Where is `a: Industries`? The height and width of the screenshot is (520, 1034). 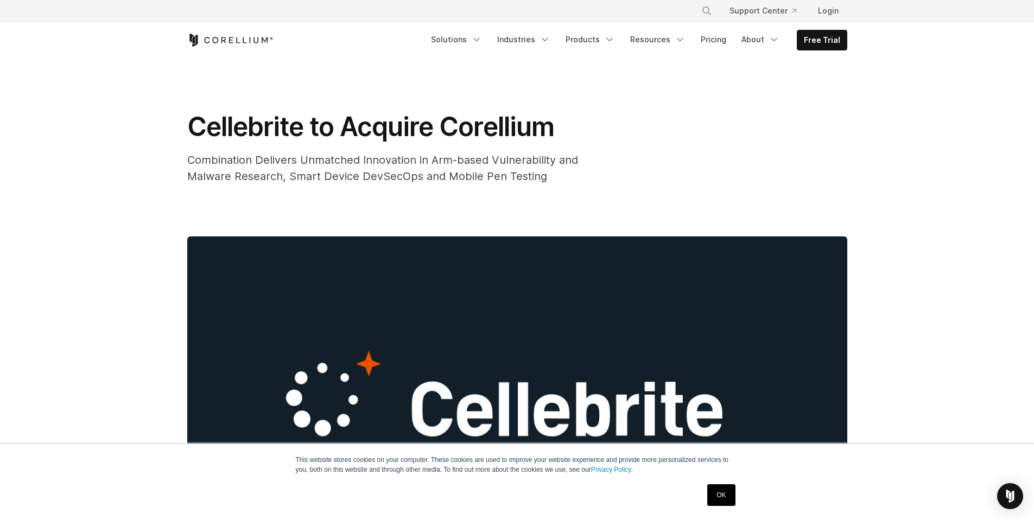 a: Industries is located at coordinates (524, 40).